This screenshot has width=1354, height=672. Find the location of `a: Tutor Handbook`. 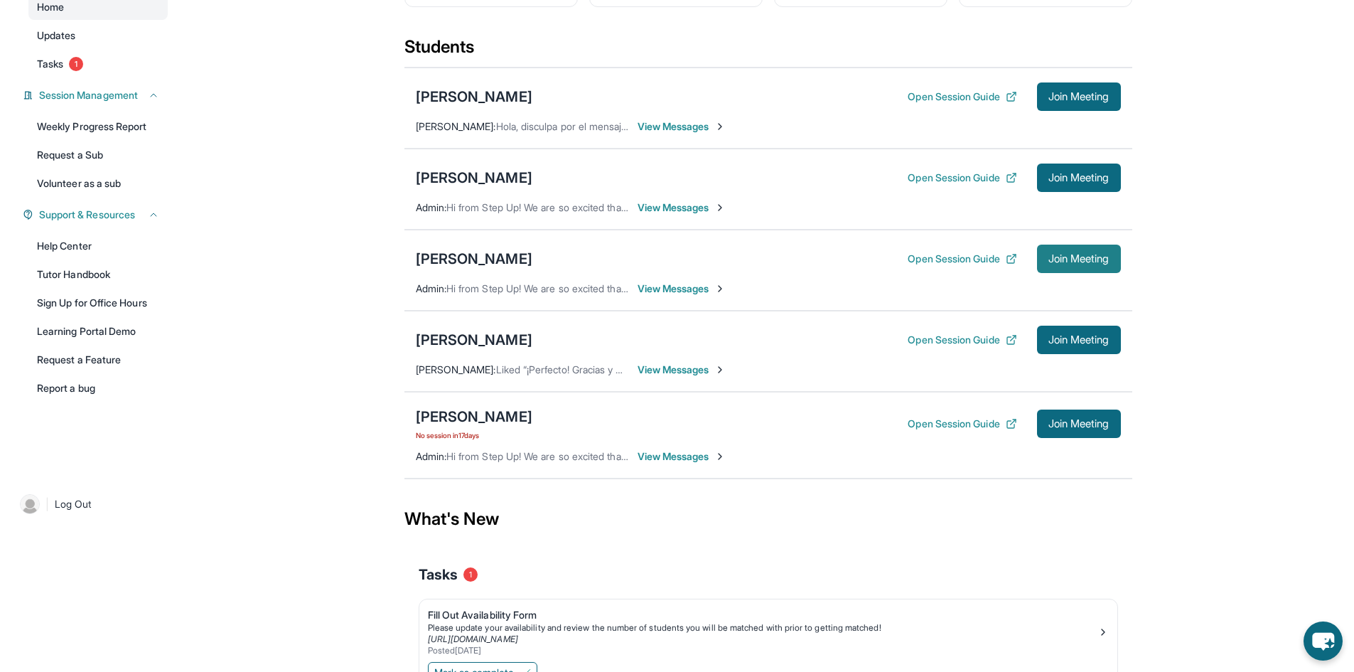

a: Tutor Handbook is located at coordinates (98, 274).